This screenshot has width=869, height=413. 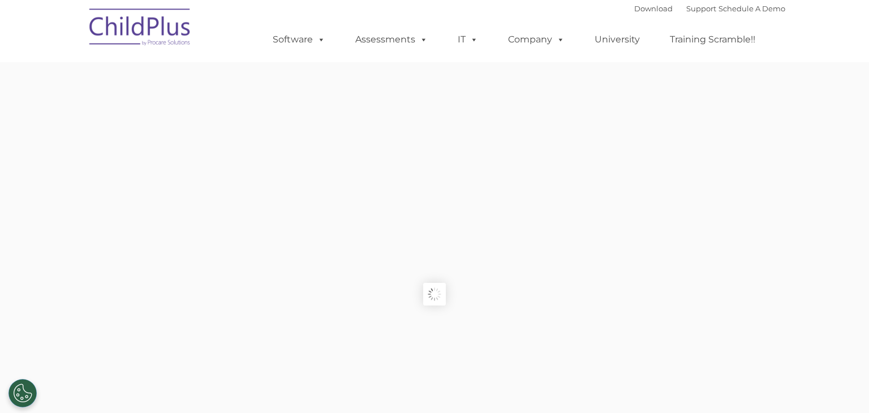 I want to click on a: IT, so click(x=468, y=40).